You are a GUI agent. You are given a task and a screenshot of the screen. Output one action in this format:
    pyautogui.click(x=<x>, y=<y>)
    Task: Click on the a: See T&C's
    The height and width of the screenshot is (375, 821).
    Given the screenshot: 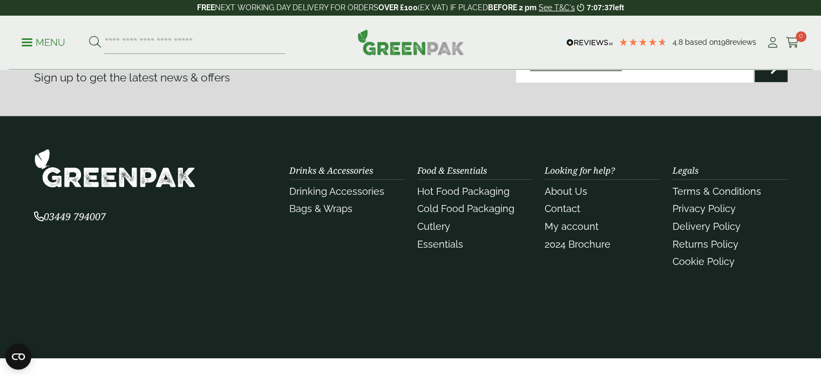 What is the action you would take?
    pyautogui.click(x=557, y=8)
    